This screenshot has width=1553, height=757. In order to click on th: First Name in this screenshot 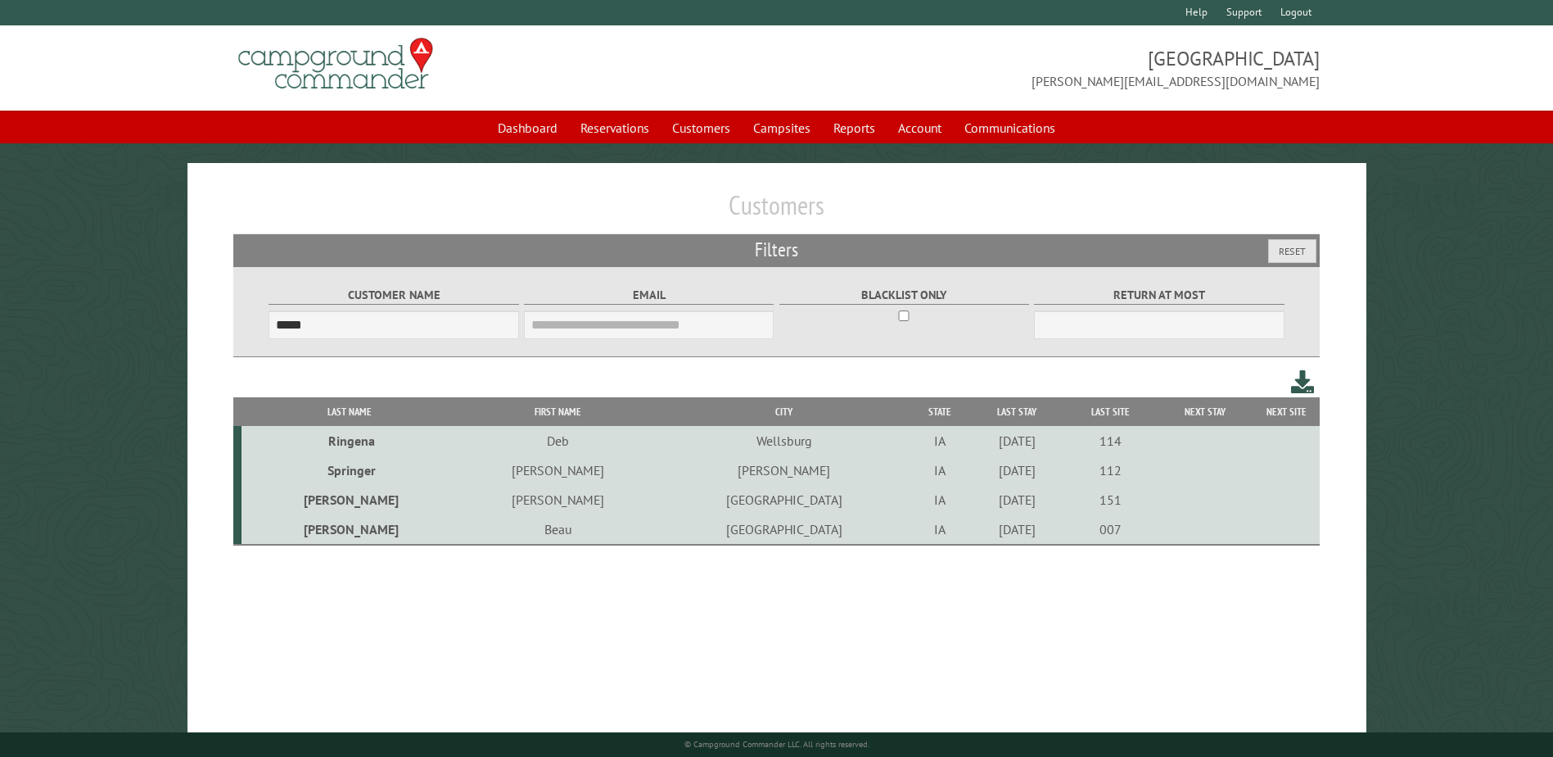, I will do `click(558, 411)`.